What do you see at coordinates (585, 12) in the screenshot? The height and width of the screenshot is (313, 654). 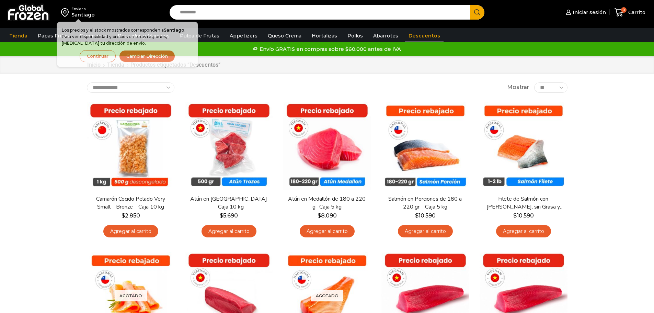 I see `a: Iniciar sesión` at bounding box center [585, 12].